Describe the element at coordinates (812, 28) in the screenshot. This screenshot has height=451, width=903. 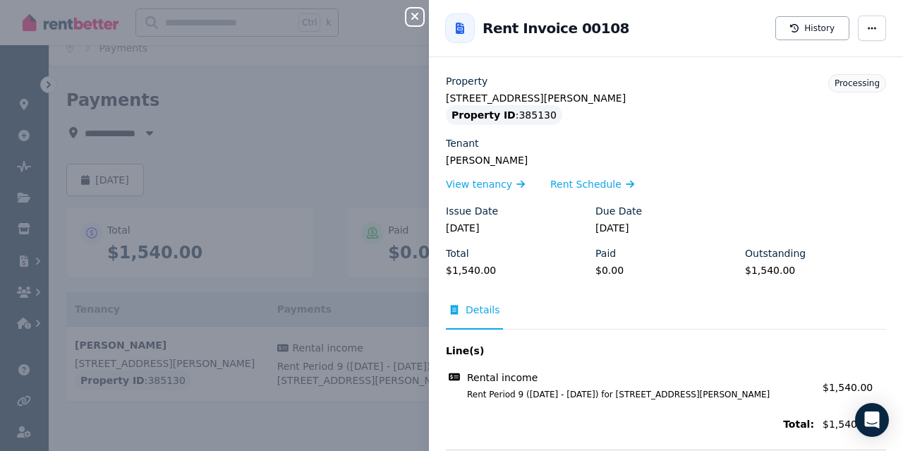
I see `button: History` at that location.